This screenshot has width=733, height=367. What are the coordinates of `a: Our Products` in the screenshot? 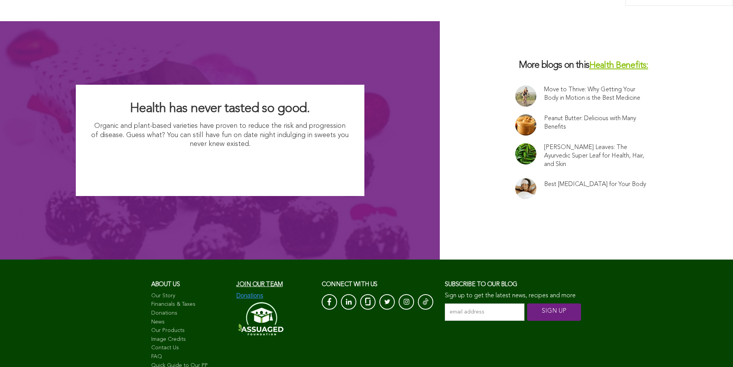 It's located at (190, 331).